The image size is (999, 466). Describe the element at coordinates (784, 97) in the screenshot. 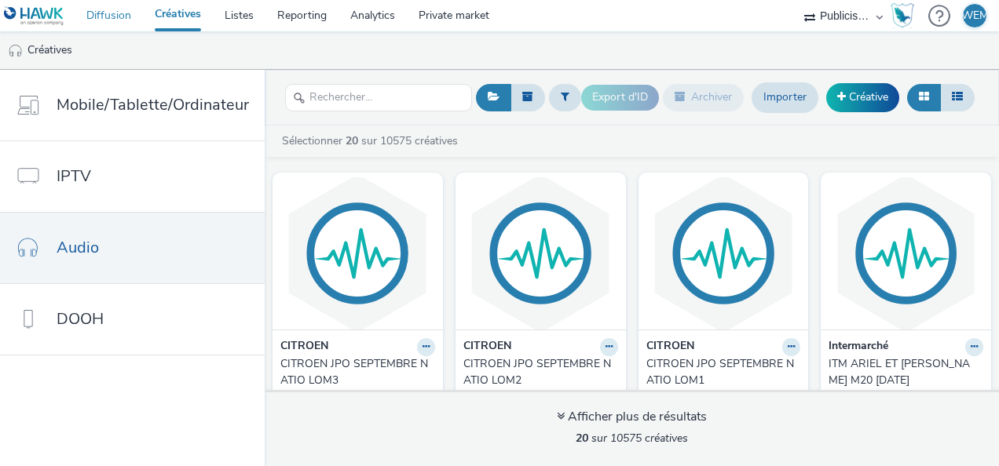

I see `a: Importer` at that location.